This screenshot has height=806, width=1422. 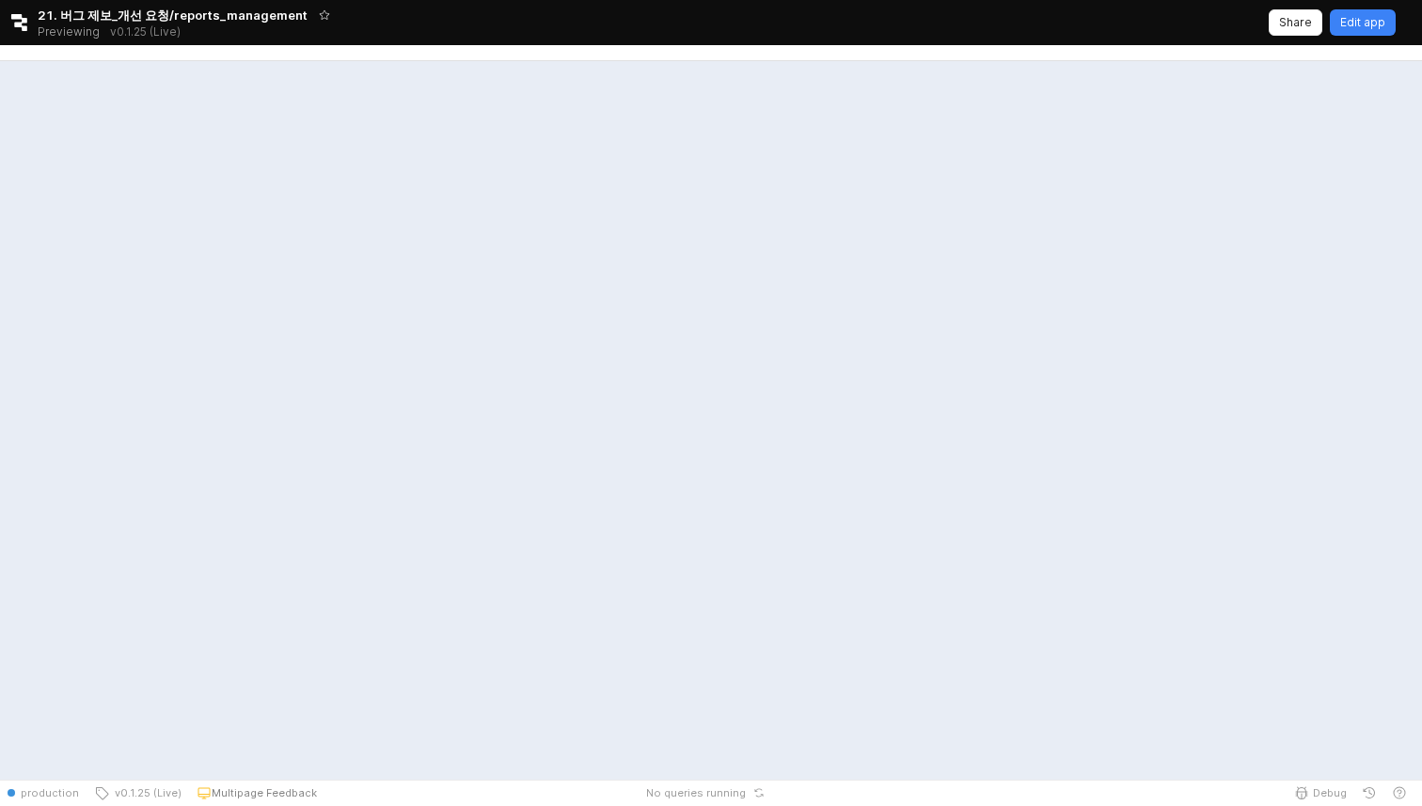 I want to click on p: Multipage Feedback, so click(x=264, y=793).